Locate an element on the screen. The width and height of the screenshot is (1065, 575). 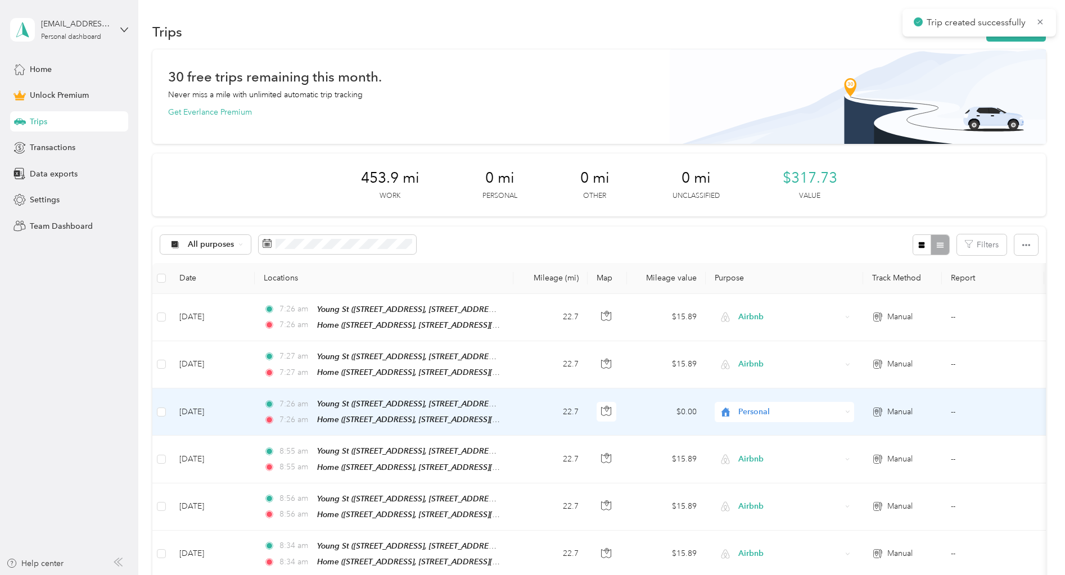
th: Date is located at coordinates (213, 278).